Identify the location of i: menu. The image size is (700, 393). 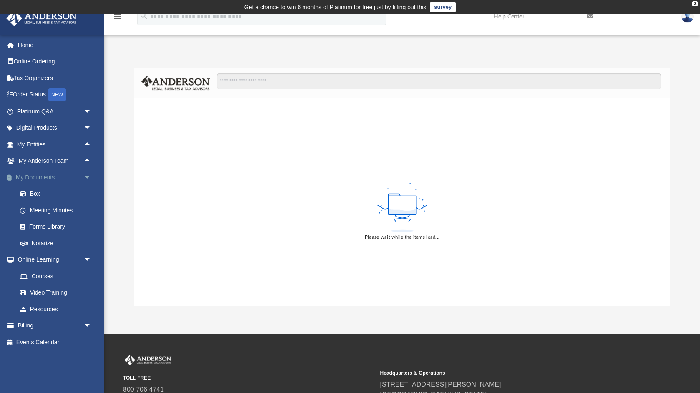
(118, 17).